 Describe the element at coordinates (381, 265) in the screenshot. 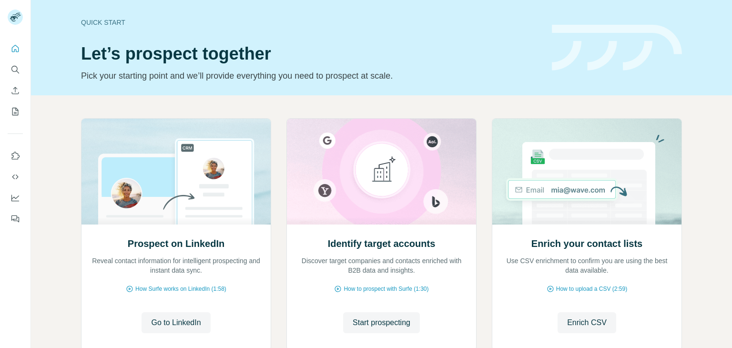

I see `p: Discover target companies and contacts enriched with B2B data and insights.` at that location.